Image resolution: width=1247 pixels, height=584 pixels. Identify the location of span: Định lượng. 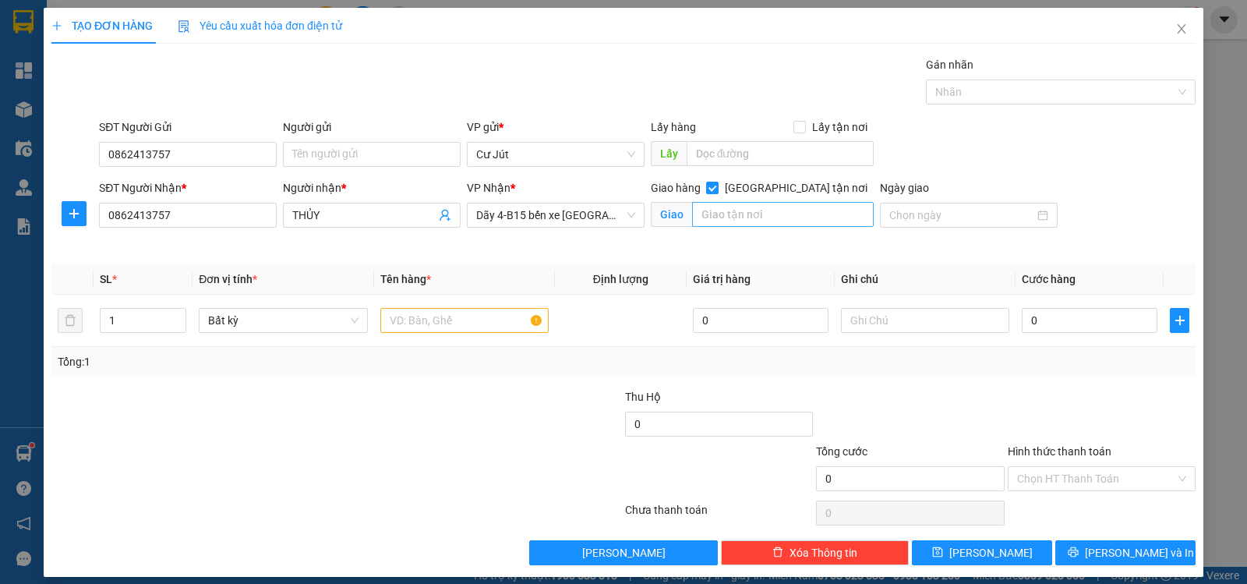
(620, 279).